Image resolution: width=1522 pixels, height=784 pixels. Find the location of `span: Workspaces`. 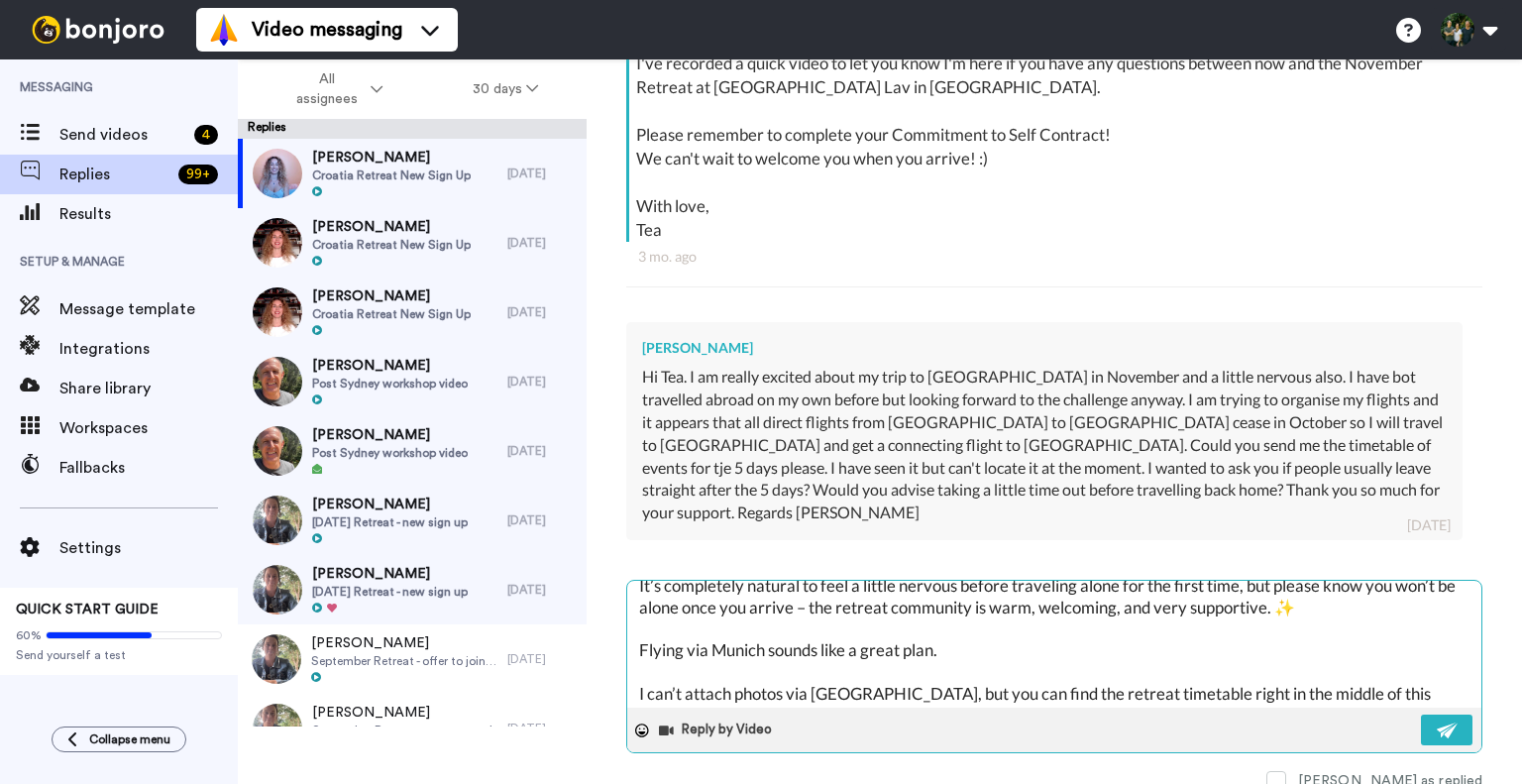

span: Workspaces is located at coordinates (149, 428).